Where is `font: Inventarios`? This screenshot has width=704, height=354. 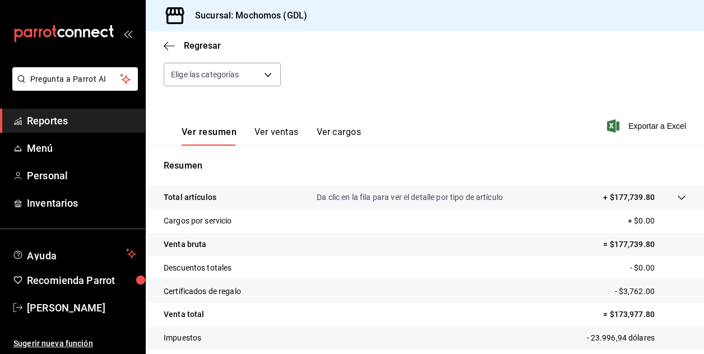
font: Inventarios is located at coordinates (52, 203).